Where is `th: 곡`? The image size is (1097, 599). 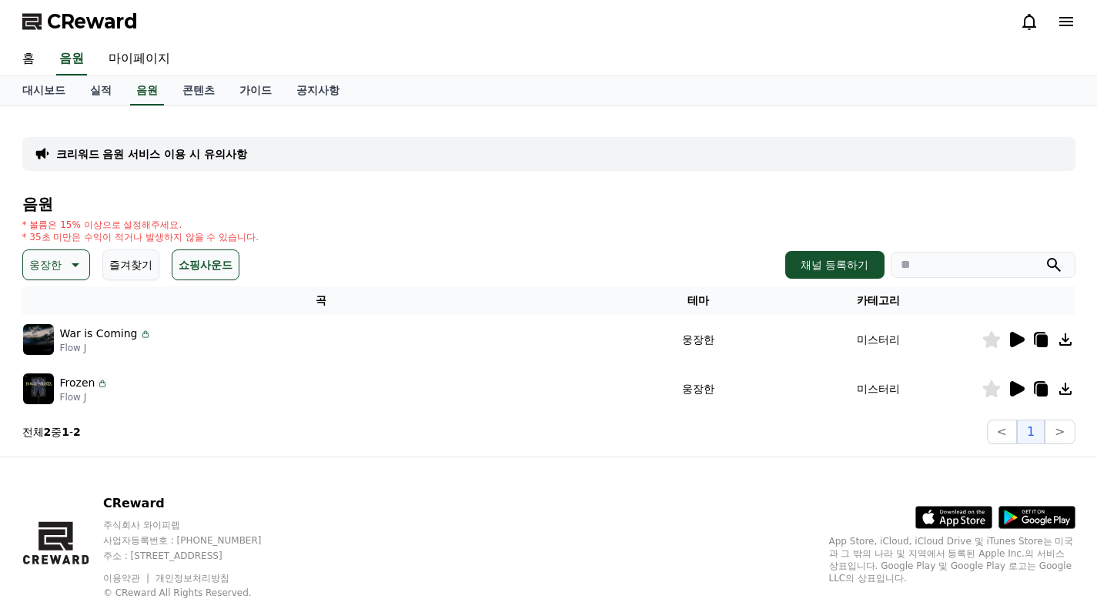 th: 곡 is located at coordinates (321, 300).